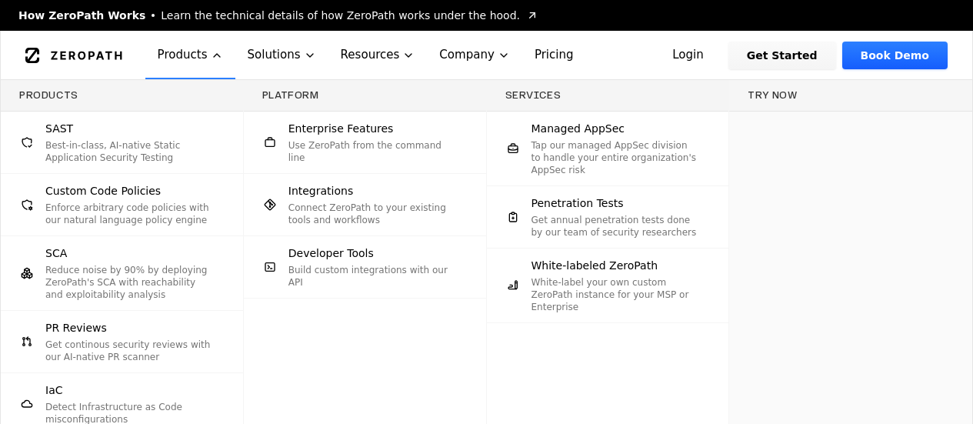  What do you see at coordinates (894, 55) in the screenshot?
I see `a: Book Demo` at bounding box center [894, 55].